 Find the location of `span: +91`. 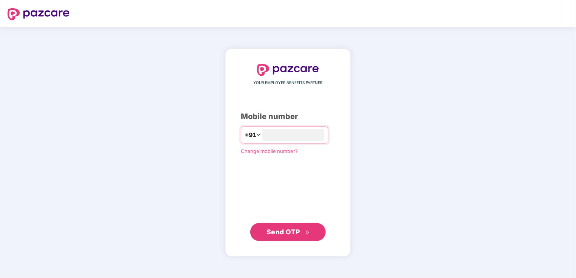

span: +91 is located at coordinates (250, 135).